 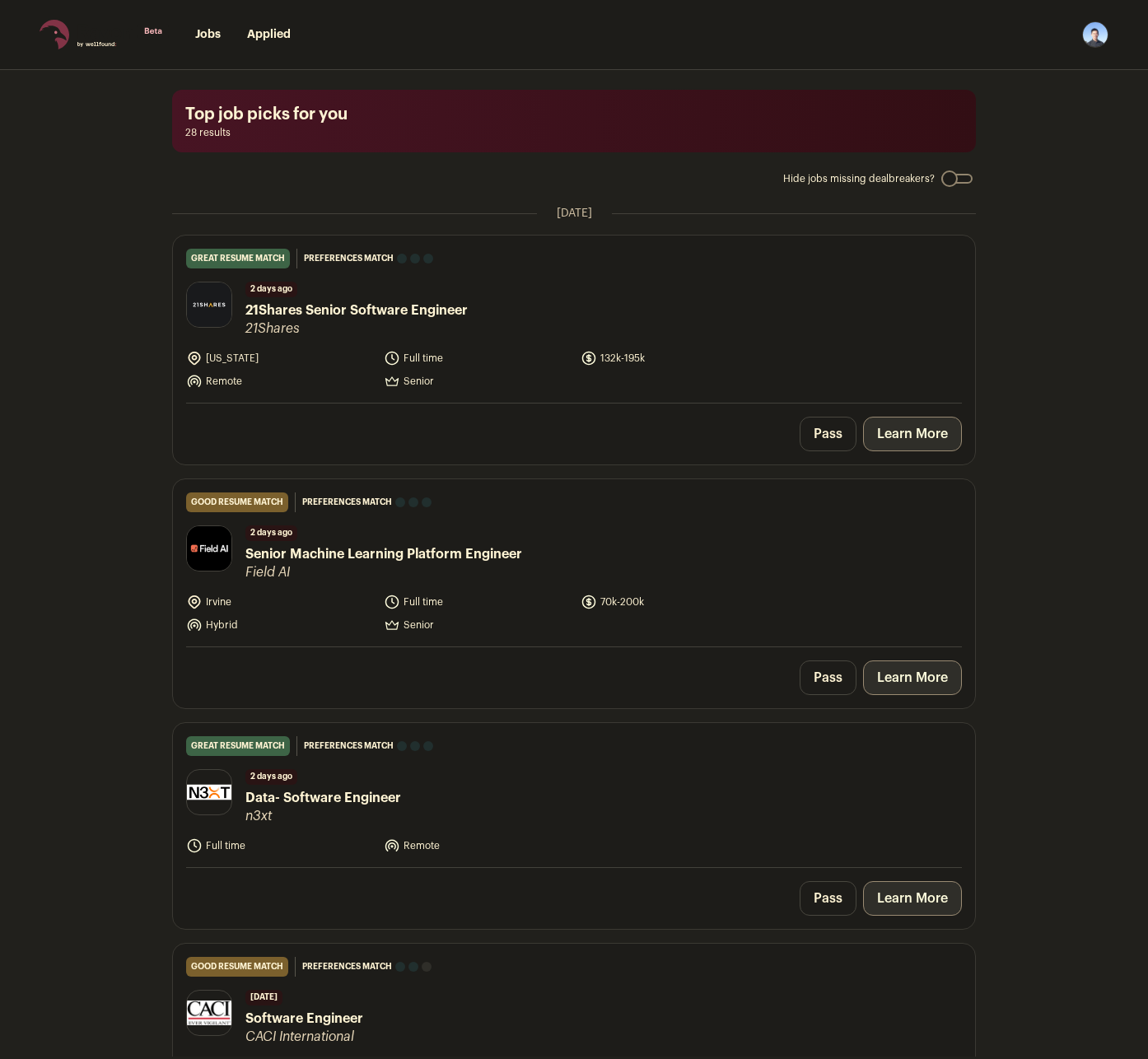 I want to click on span: 21Shares, so click(x=357, y=328).